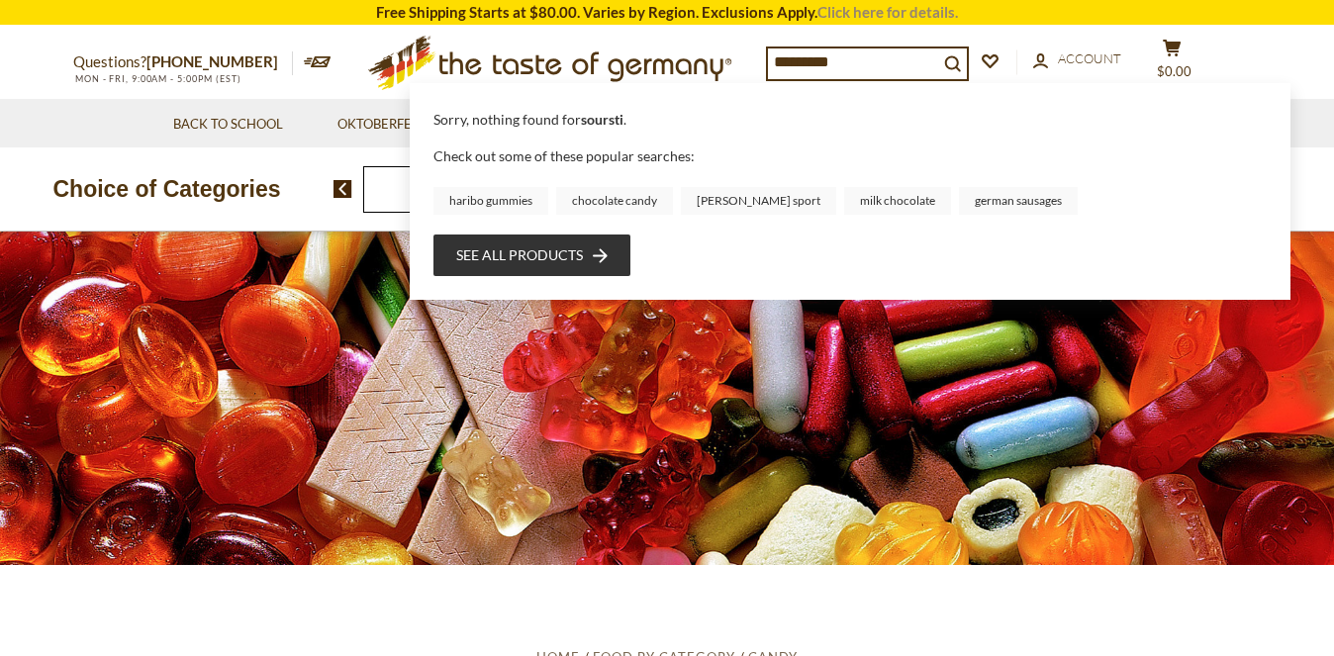 Image resolution: width=1334 pixels, height=656 pixels. Describe the element at coordinates (887, 12) in the screenshot. I see `a: Click here for details.` at that location.